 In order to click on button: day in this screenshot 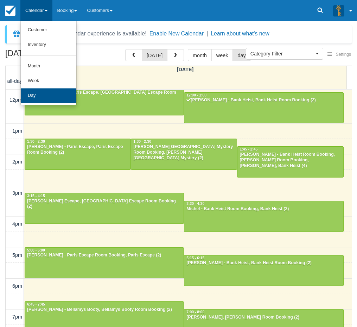, I will do `click(241, 55)`.